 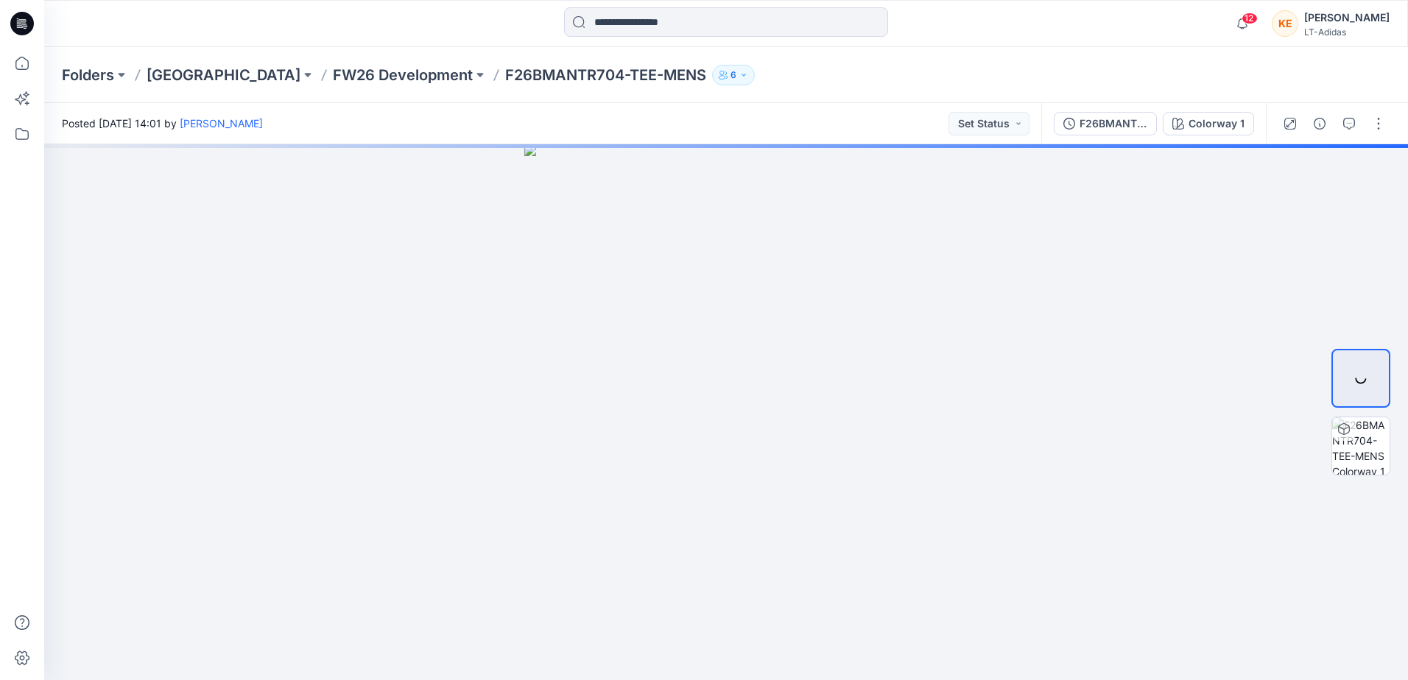 What do you see at coordinates (1347, 32) in the screenshot?
I see `div: LT-Adidas` at bounding box center [1347, 32].